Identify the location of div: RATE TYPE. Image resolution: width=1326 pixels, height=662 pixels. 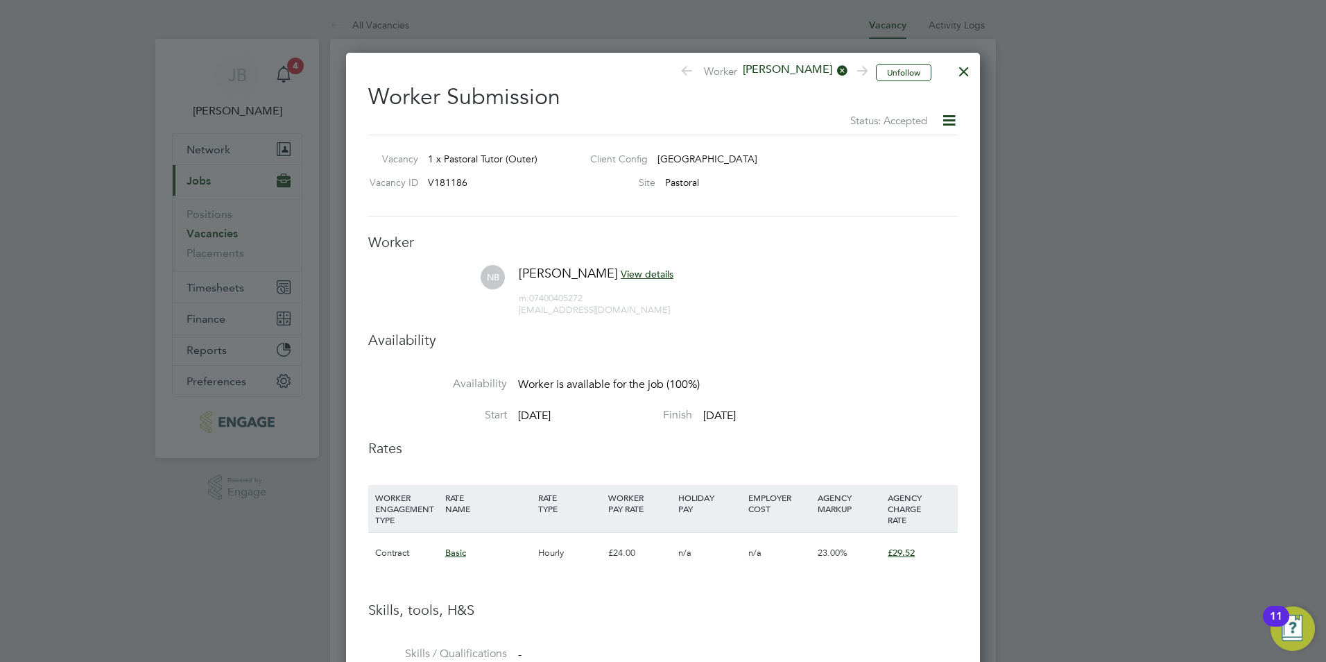
(570, 503).